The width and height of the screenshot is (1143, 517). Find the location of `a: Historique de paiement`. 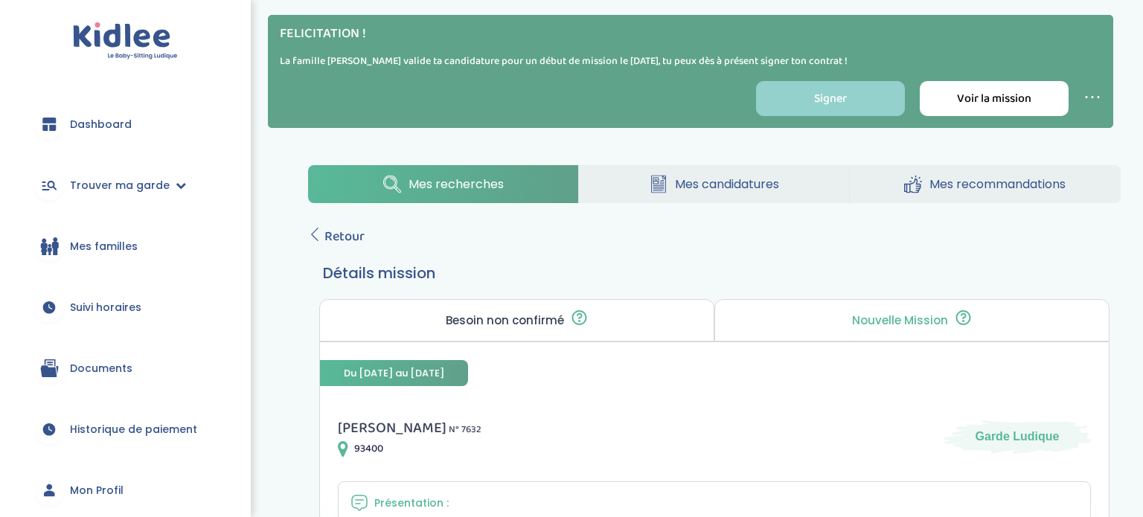

a: Historique de paiement is located at coordinates (125, 429).